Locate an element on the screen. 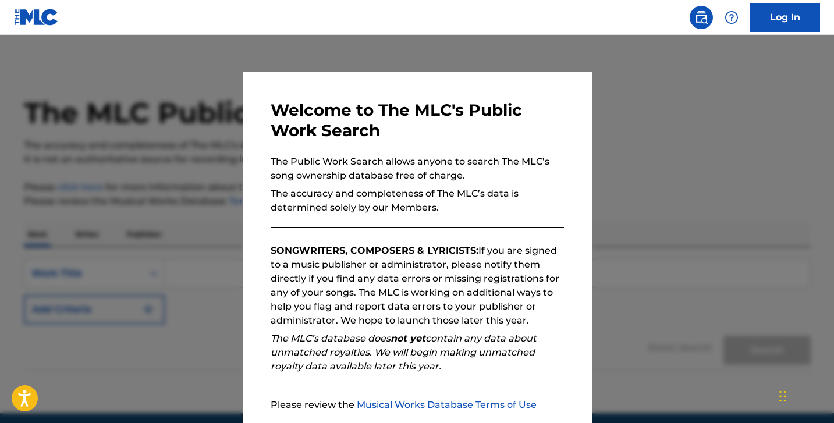  p: The accuracy and completeness of The MLC’s data is determined solely by our Members. is located at coordinates (417, 201).